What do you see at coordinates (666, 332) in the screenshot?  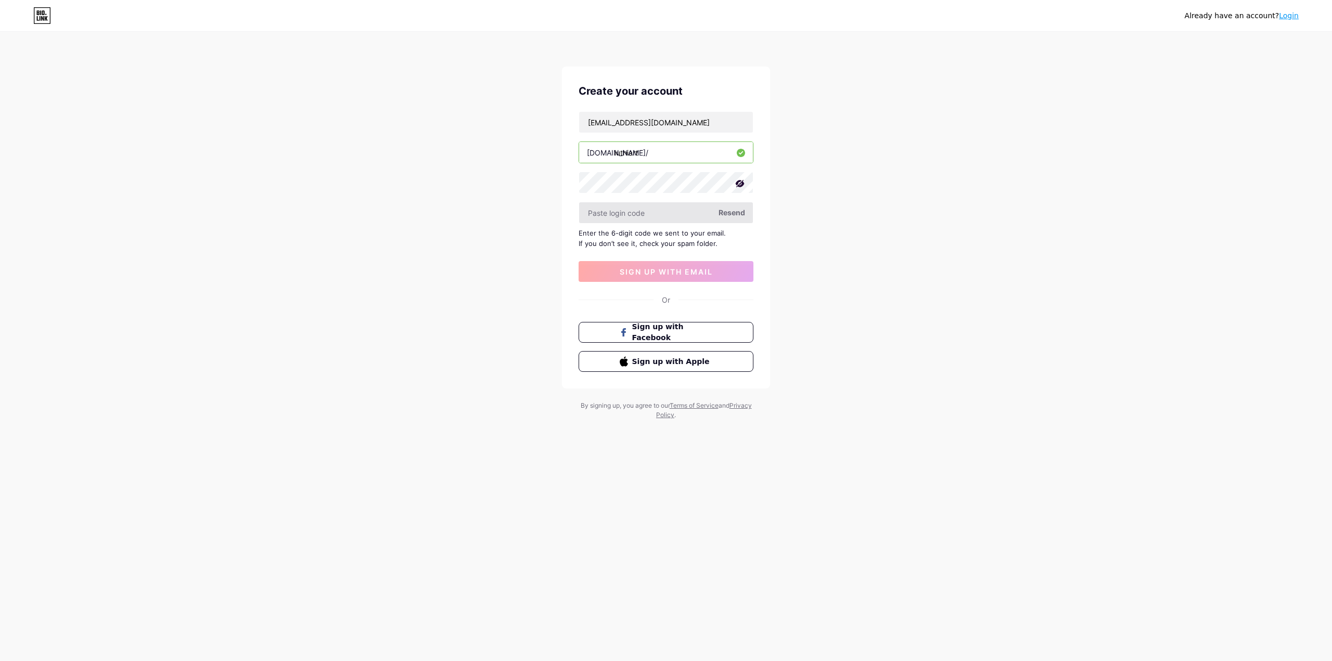 I see `button: Sign up with Facebook` at bounding box center [666, 332].